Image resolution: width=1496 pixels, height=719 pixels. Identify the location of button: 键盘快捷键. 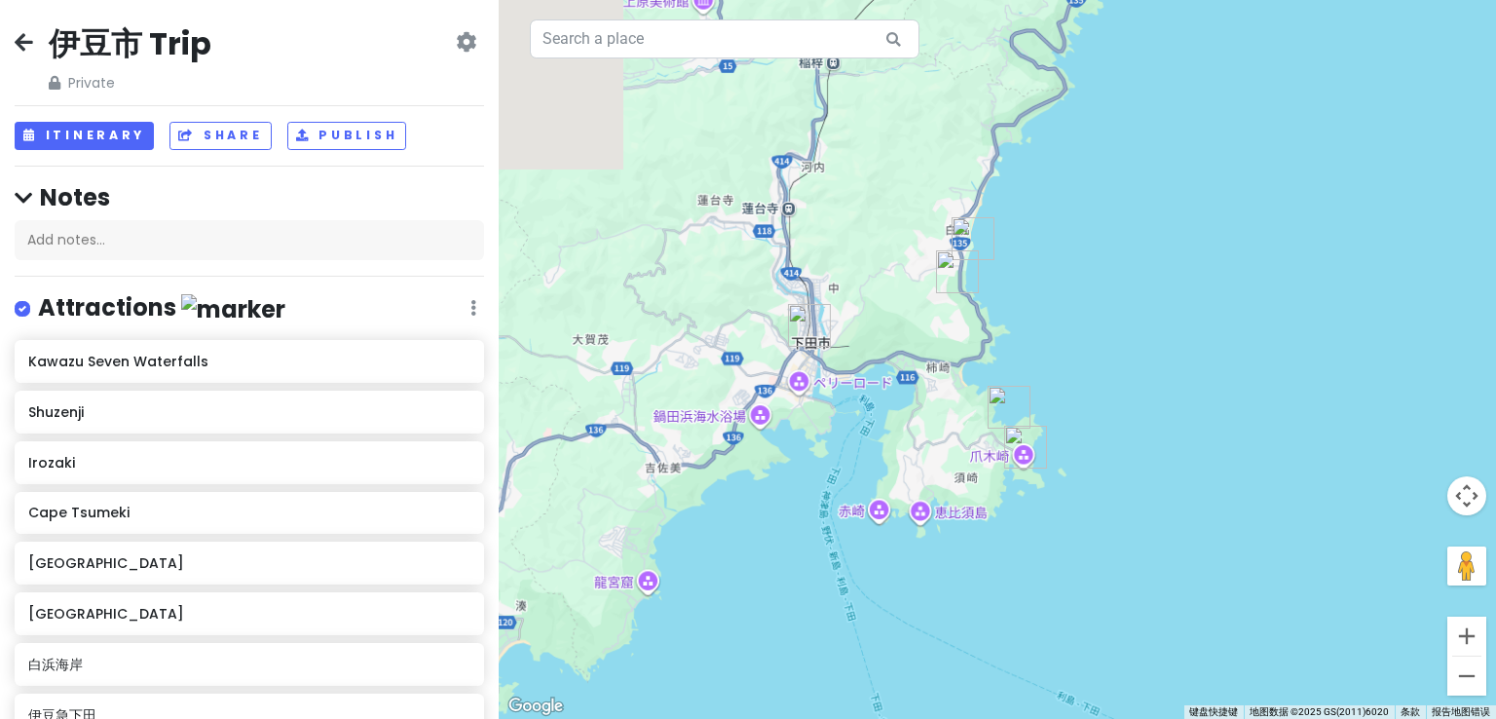
(1214, 712).